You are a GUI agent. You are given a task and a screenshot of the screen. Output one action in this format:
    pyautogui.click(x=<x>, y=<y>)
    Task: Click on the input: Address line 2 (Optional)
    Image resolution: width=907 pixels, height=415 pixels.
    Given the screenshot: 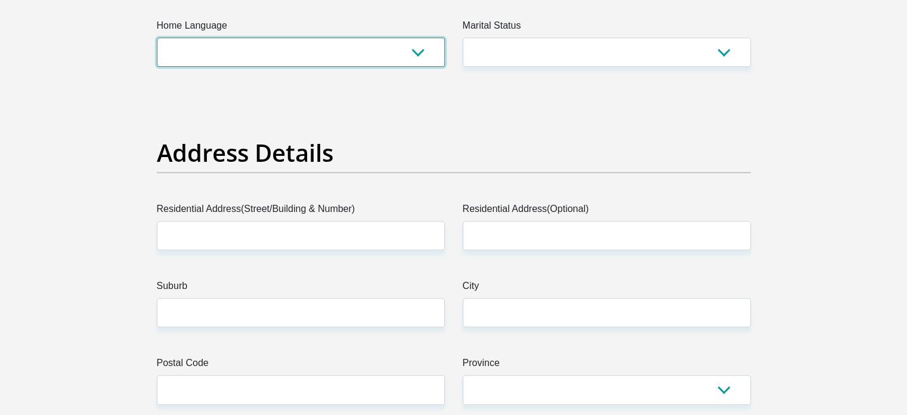 What is the action you would take?
    pyautogui.click(x=607, y=235)
    